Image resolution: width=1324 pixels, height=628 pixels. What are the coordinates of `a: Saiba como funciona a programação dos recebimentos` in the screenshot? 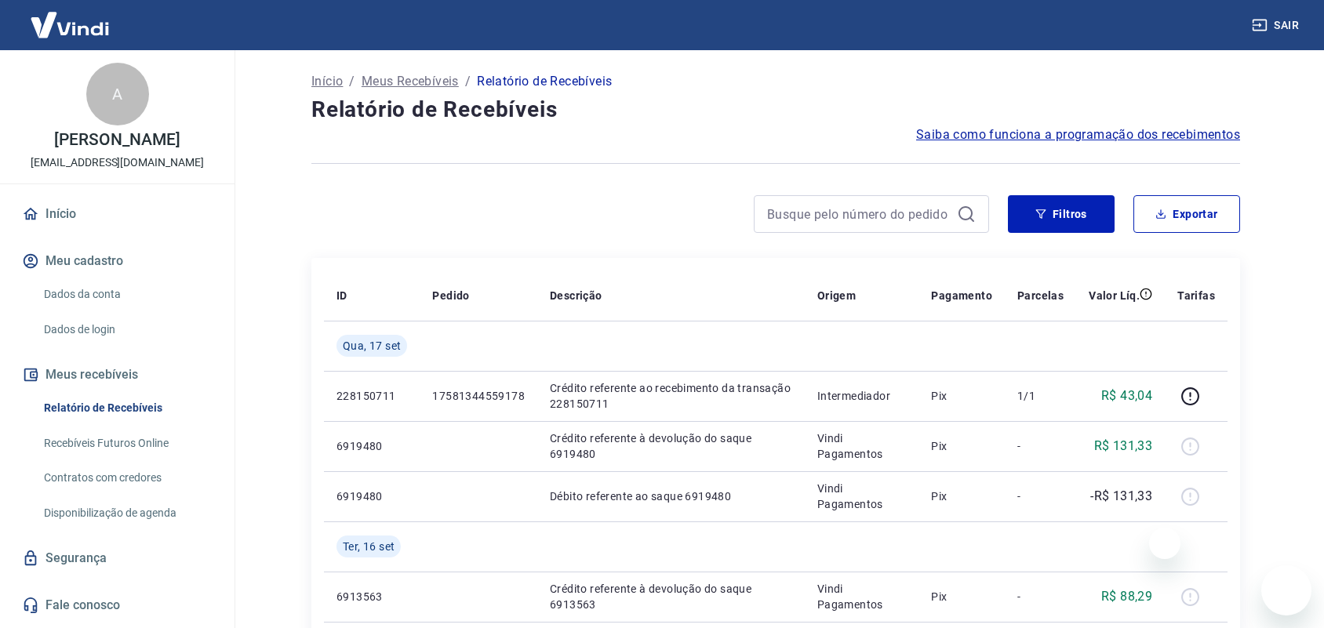 It's located at (1077, 135).